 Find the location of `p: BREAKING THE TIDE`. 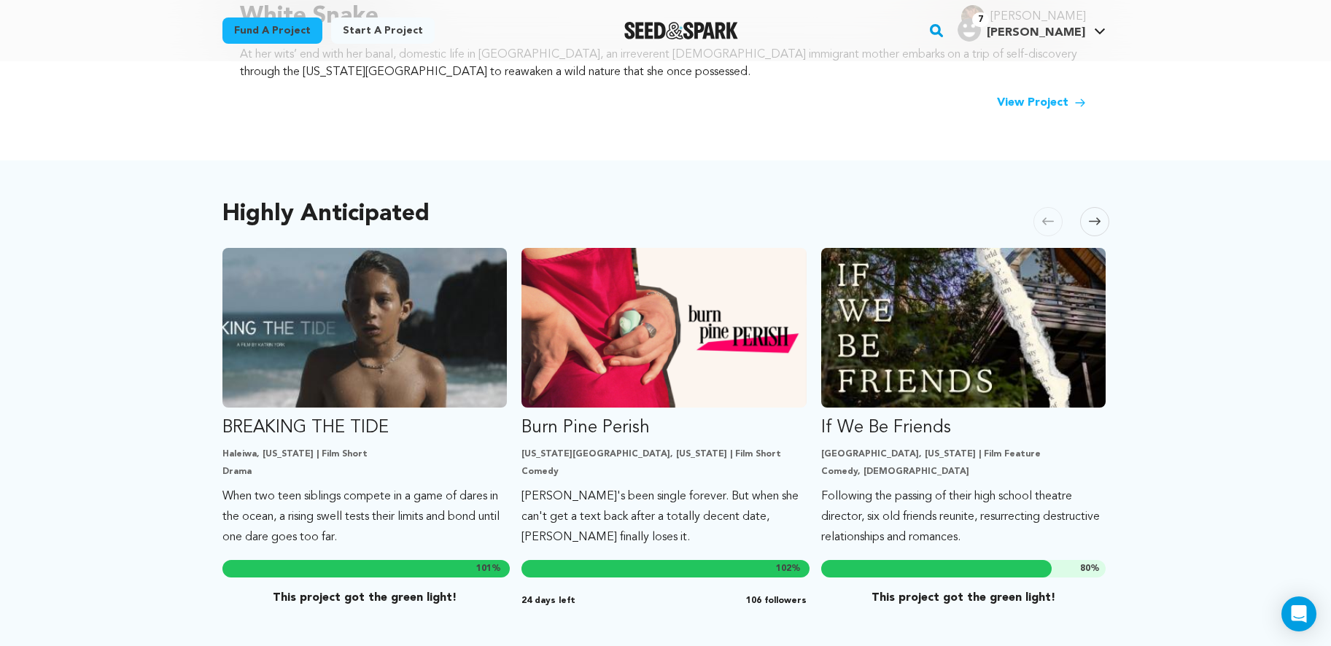

p: BREAKING THE TIDE is located at coordinates (365, 428).